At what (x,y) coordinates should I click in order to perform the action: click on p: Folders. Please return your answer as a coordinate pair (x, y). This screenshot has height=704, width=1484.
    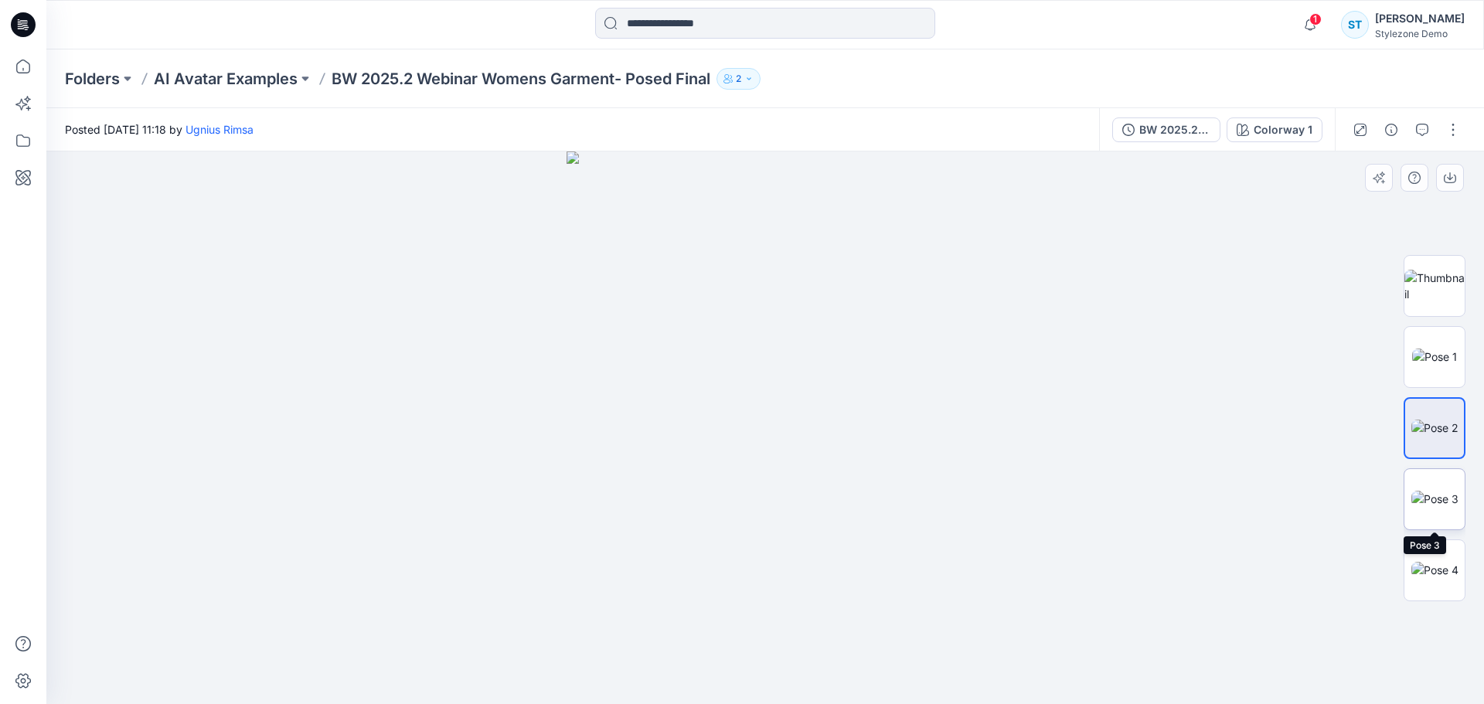
    Looking at the image, I should click on (92, 79).